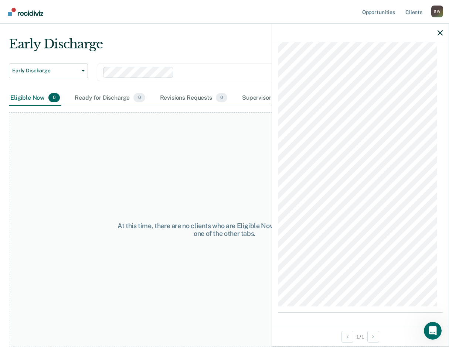  I want to click on div: At this time, there are no clients who are Eligible Now. Please navigate to one of the other tabs., so click(224, 230).